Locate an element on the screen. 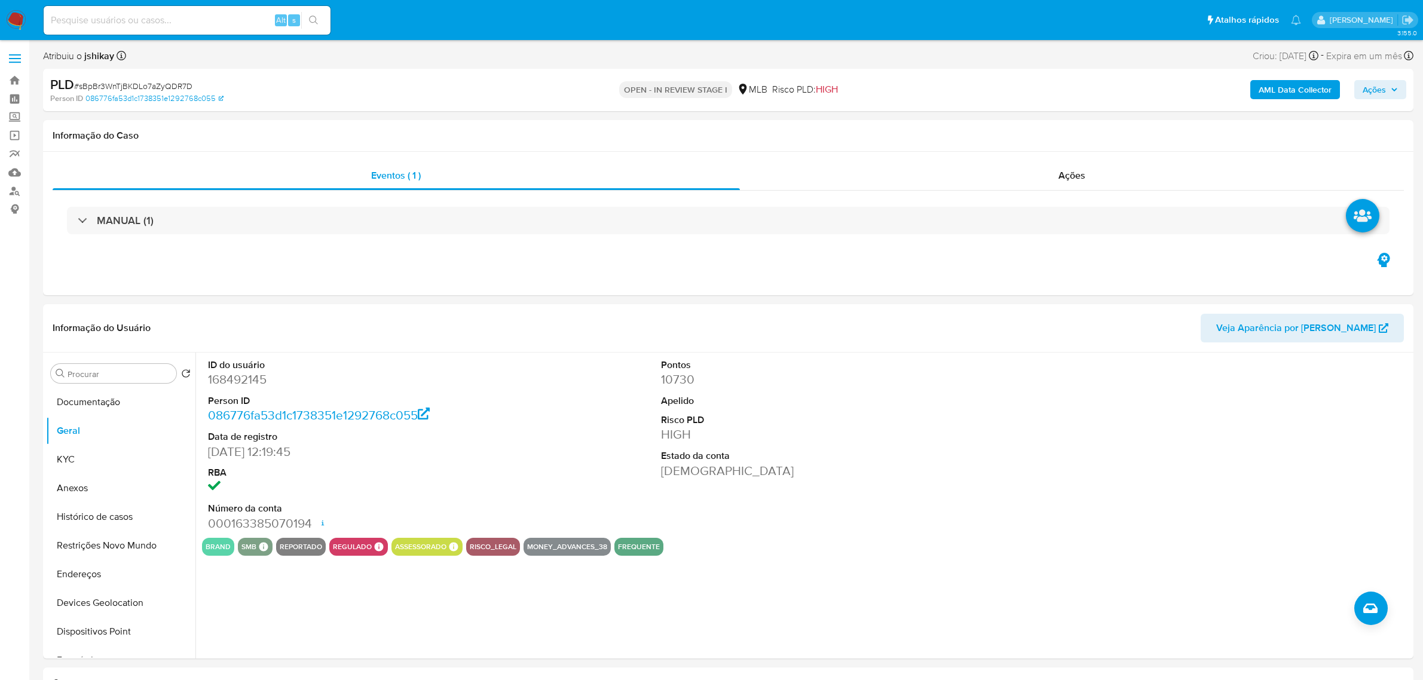  dt: Person ID is located at coordinates (353, 401).